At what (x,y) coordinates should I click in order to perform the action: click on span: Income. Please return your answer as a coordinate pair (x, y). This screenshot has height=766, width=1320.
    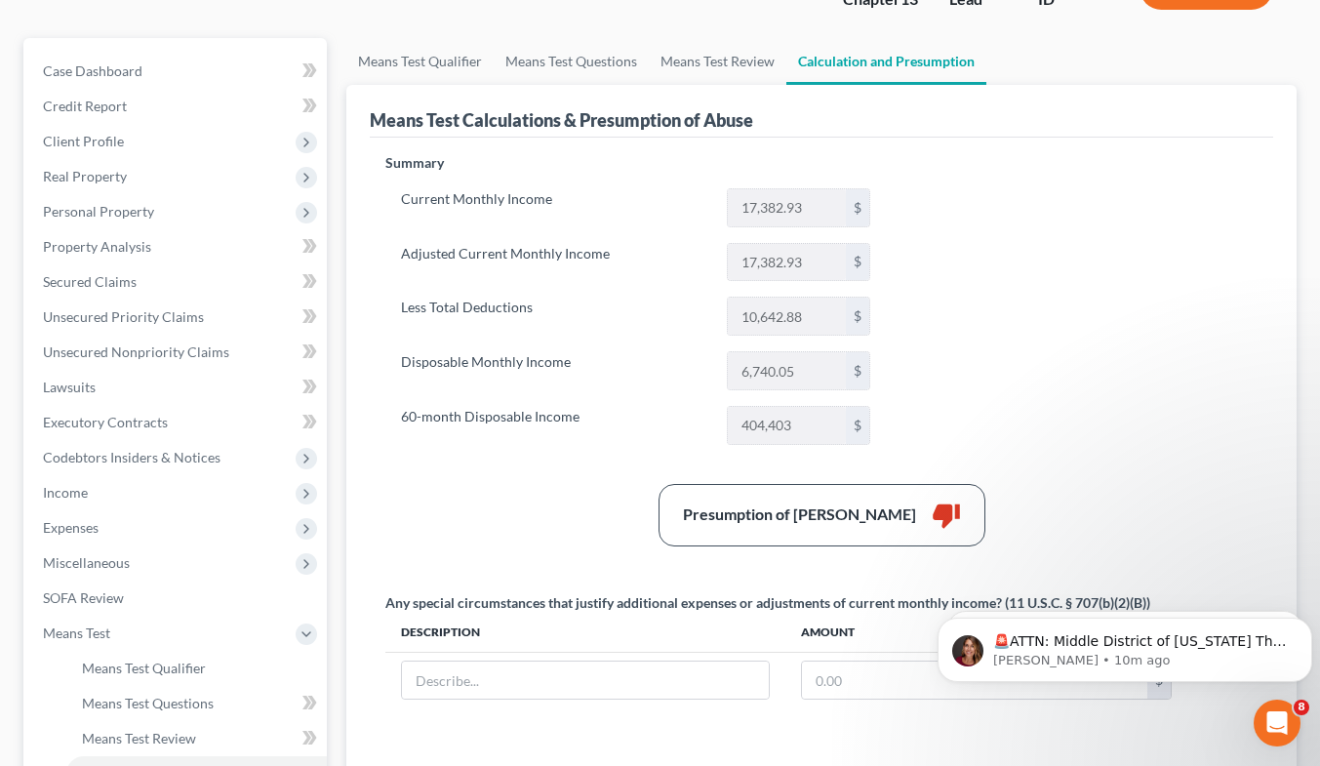
    Looking at the image, I should click on (65, 492).